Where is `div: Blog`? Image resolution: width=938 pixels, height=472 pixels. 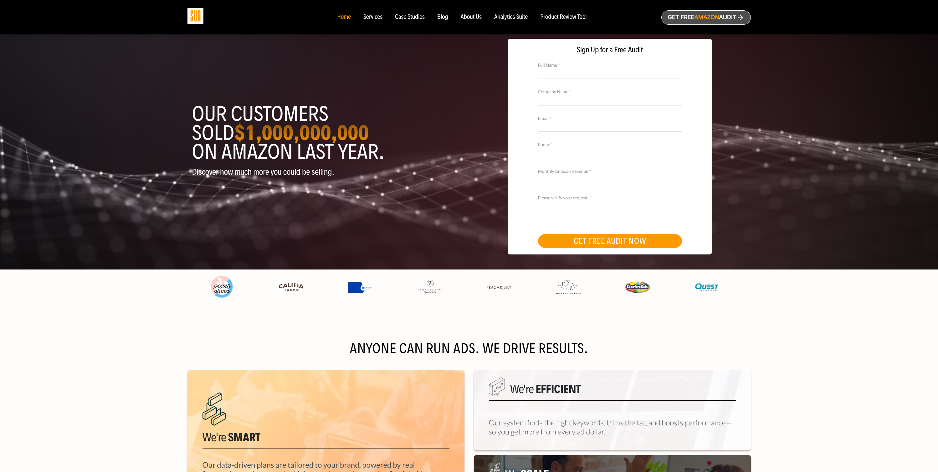 div: Blog is located at coordinates (442, 17).